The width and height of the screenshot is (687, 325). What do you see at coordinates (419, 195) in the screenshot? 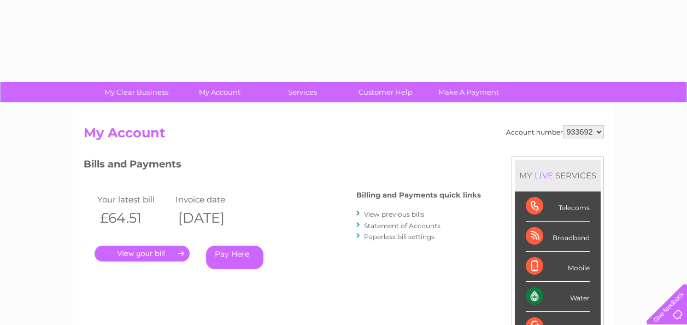
I see `h4: Billing and Payments quick links` at bounding box center [419, 195].